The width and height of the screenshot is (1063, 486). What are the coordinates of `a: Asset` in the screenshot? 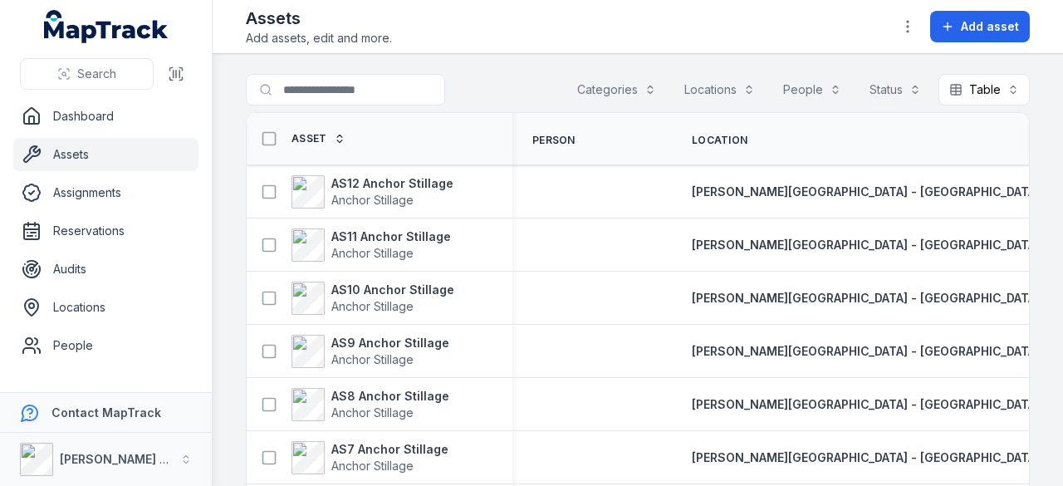 It's located at (318, 139).